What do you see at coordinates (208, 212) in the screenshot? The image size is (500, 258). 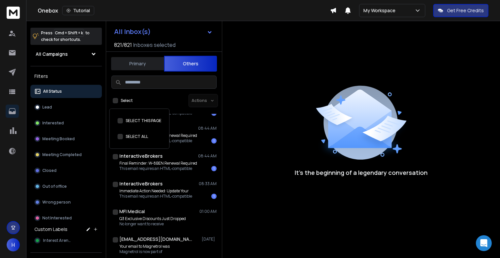 I see `p: 01:00 AM` at bounding box center [208, 212].